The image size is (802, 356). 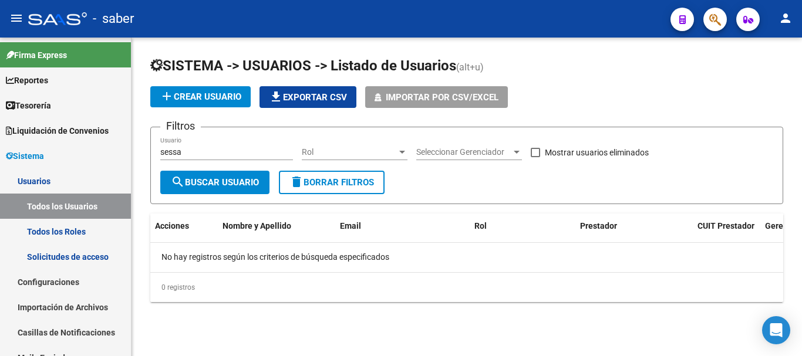 What do you see at coordinates (726, 226) in the screenshot?
I see `span: CUIT Prestador` at bounding box center [726, 226].